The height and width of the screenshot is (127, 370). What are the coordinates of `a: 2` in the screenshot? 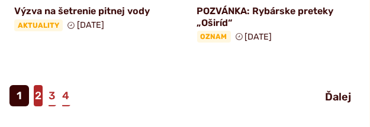 It's located at (38, 96).